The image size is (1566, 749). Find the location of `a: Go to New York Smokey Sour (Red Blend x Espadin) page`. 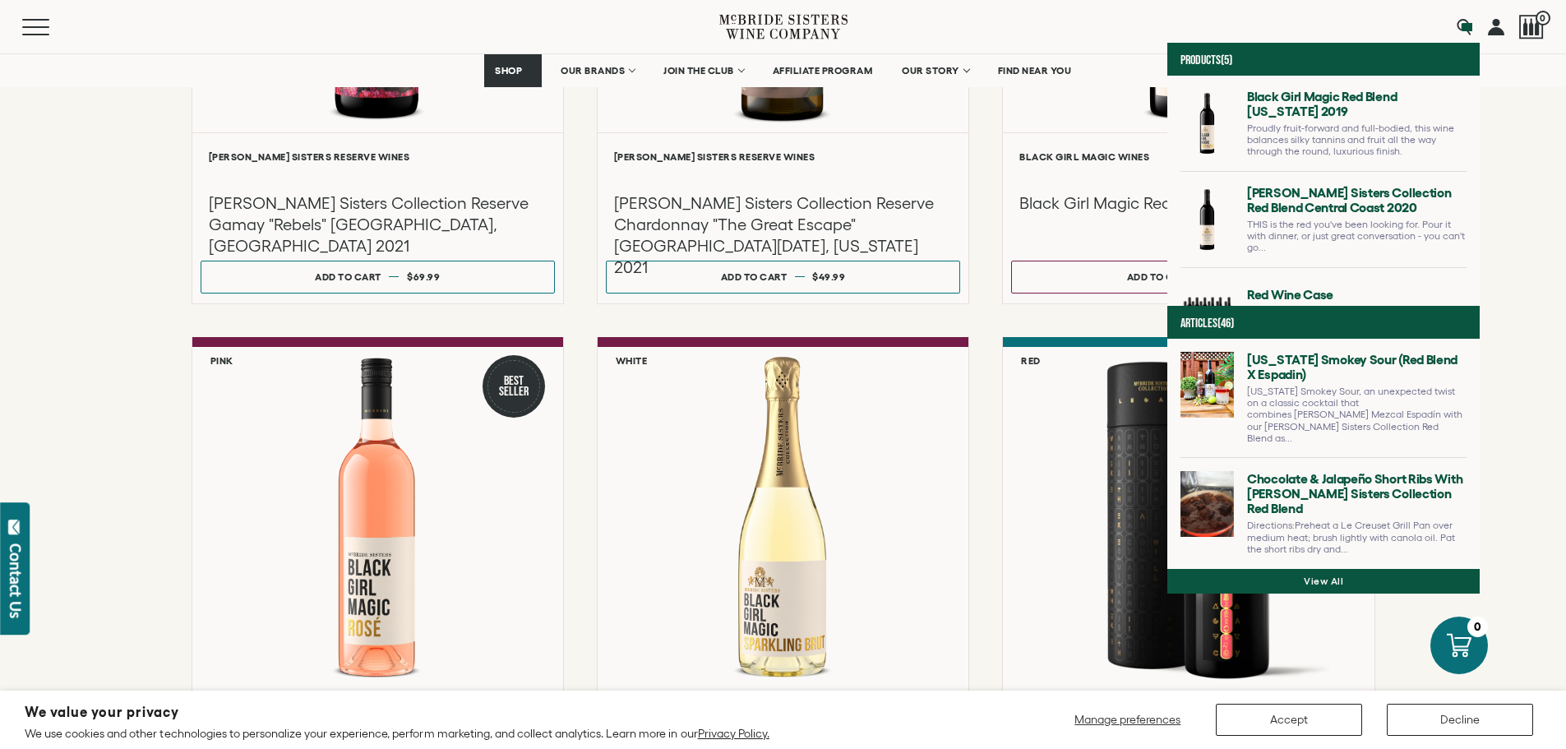

a: Go to New York Smokey Sour (Red Blend x Espadin) page is located at coordinates (1324, 405).